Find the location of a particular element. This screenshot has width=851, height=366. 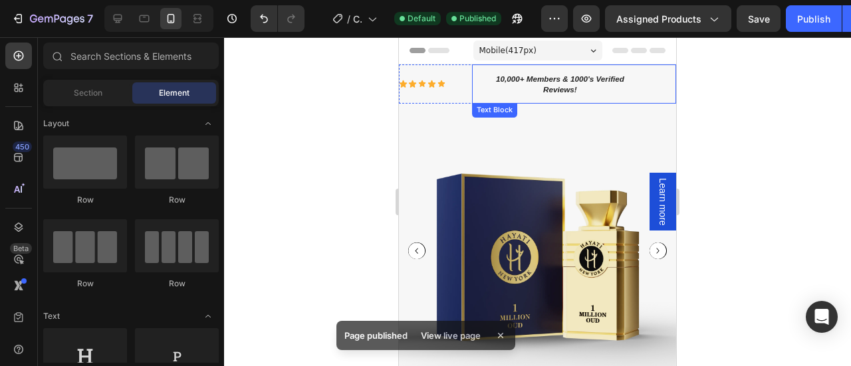

div: 450 is located at coordinates (22, 147).